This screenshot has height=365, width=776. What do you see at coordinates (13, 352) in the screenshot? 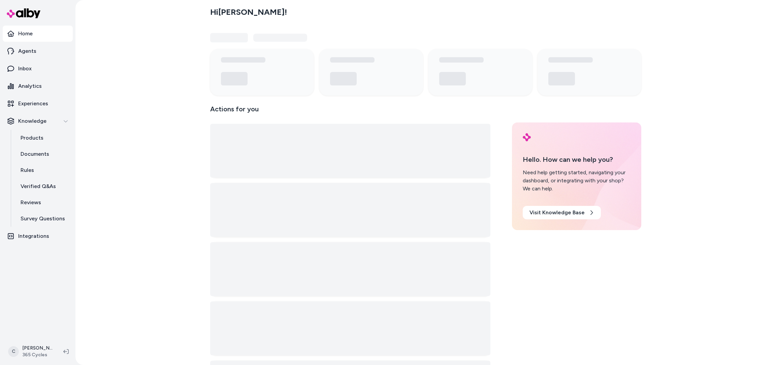
I see `span: C` at bounding box center [13, 352].